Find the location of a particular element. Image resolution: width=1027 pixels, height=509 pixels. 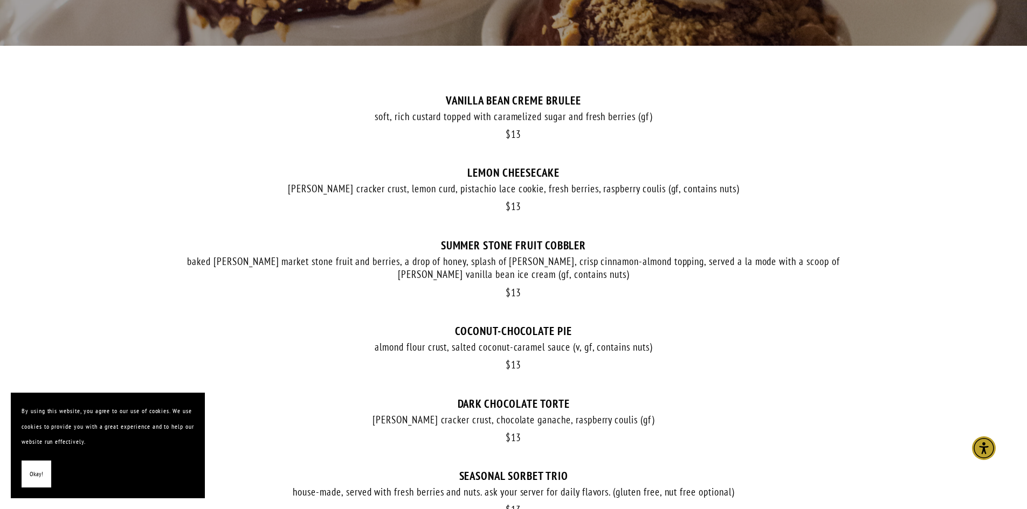

div: SEASONAL SORBET TRIO is located at coordinates (514, 476).